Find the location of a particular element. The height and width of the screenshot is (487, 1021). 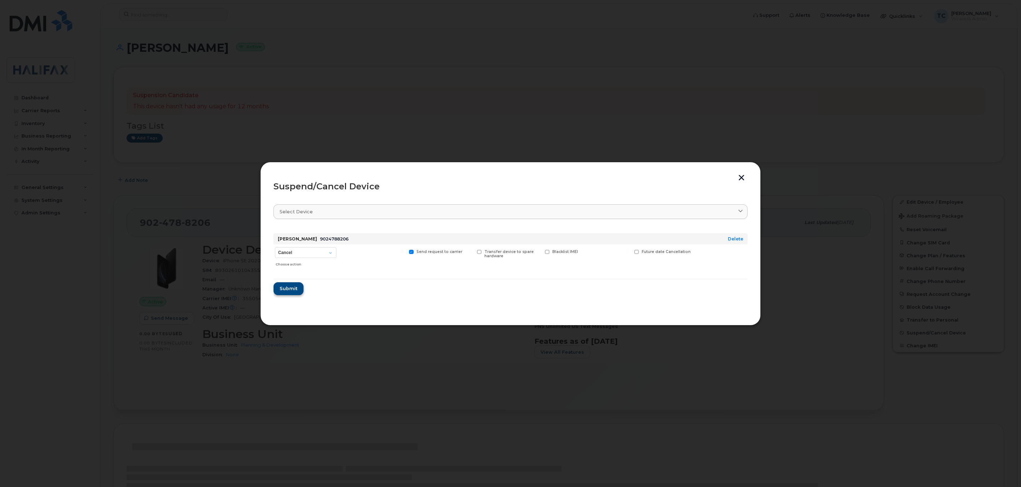

span: Submit is located at coordinates (288, 288).